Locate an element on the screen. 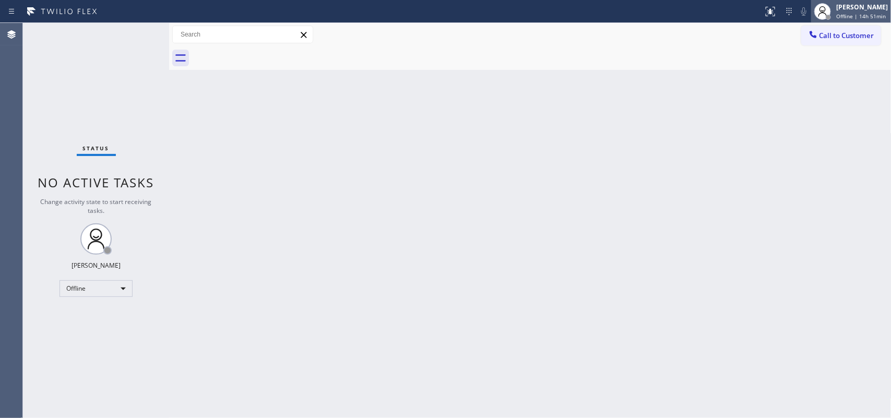 This screenshot has width=891, height=418. button: Mute is located at coordinates (804, 11).